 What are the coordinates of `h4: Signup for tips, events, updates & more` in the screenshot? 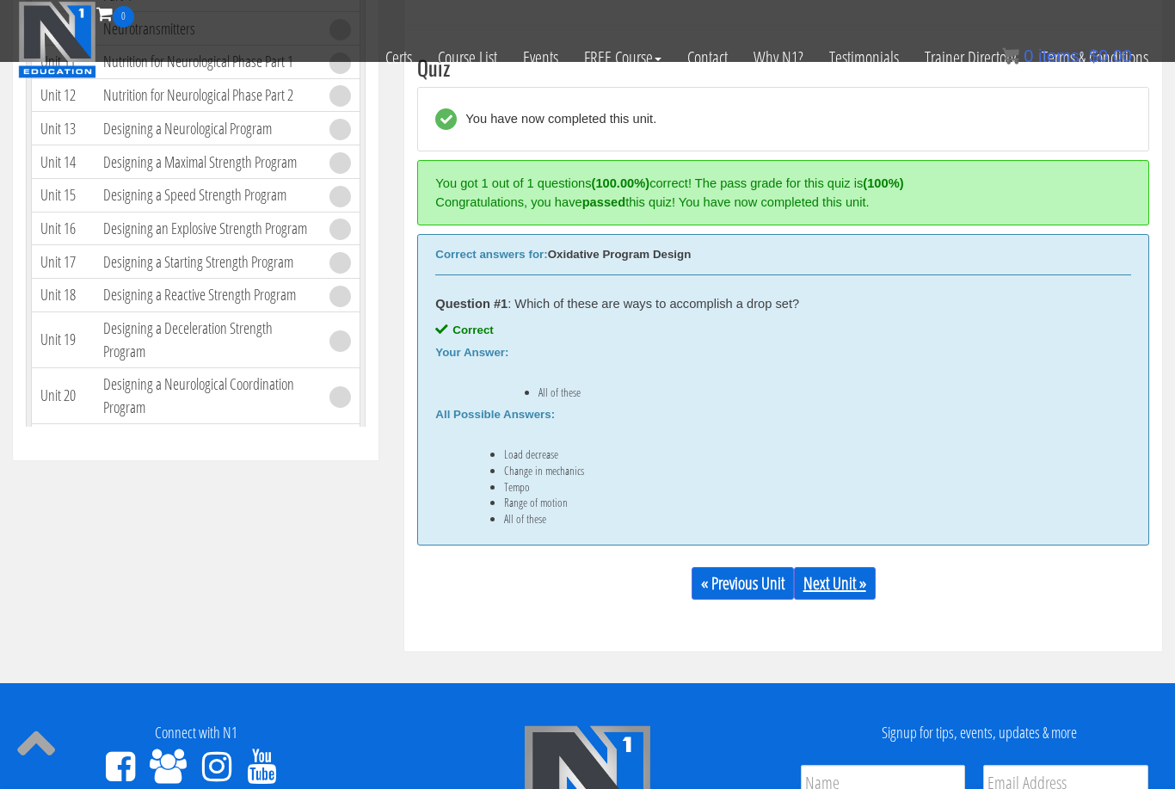 It's located at (979, 733).